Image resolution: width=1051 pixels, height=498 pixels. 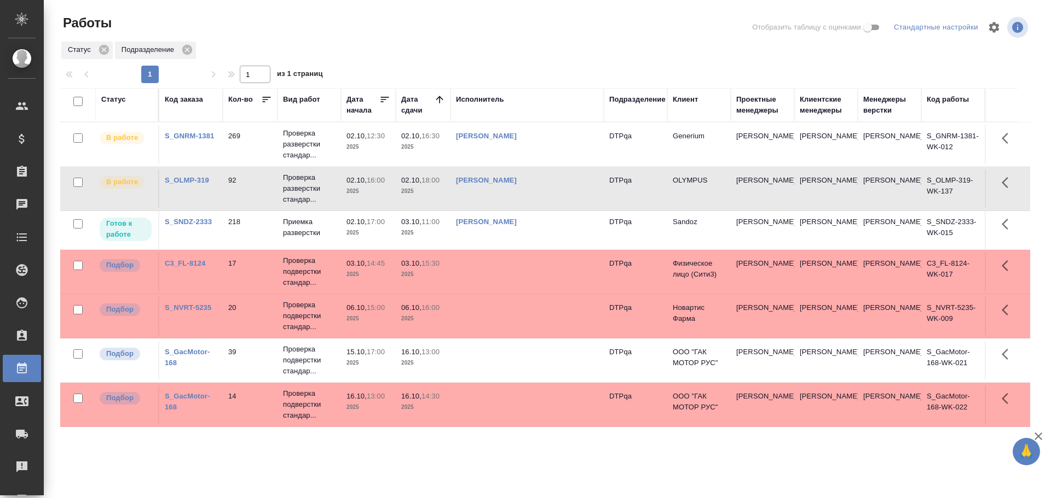 I want to click on p: Приемка разверстки, so click(x=309, y=228).